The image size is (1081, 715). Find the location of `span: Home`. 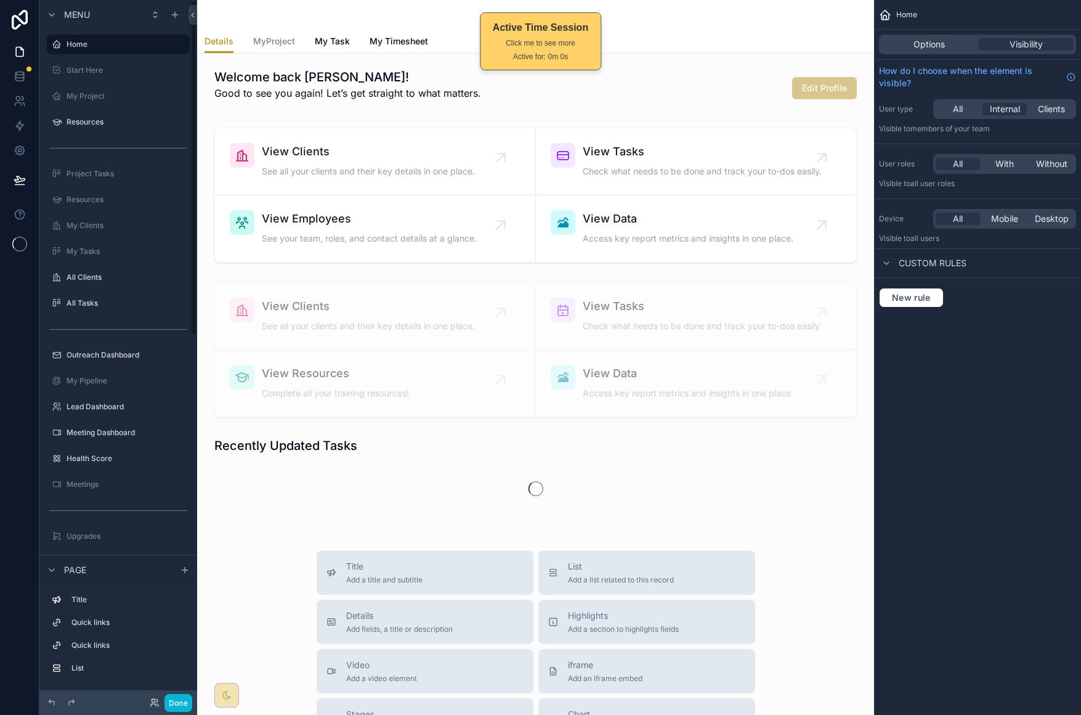

span: Home is located at coordinates (907, 15).